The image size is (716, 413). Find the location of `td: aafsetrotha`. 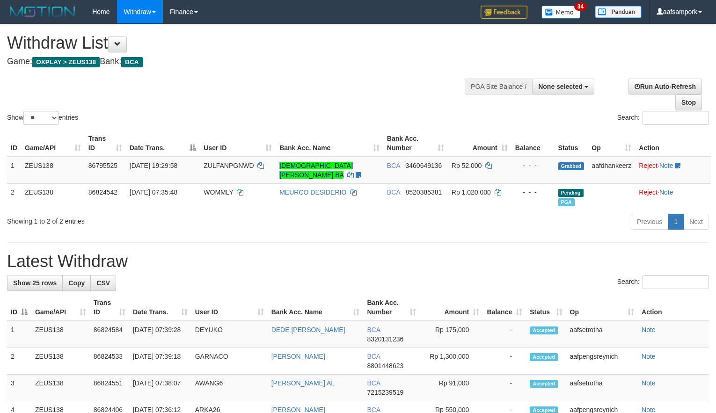

td: aafsetrotha is located at coordinates (602, 388).